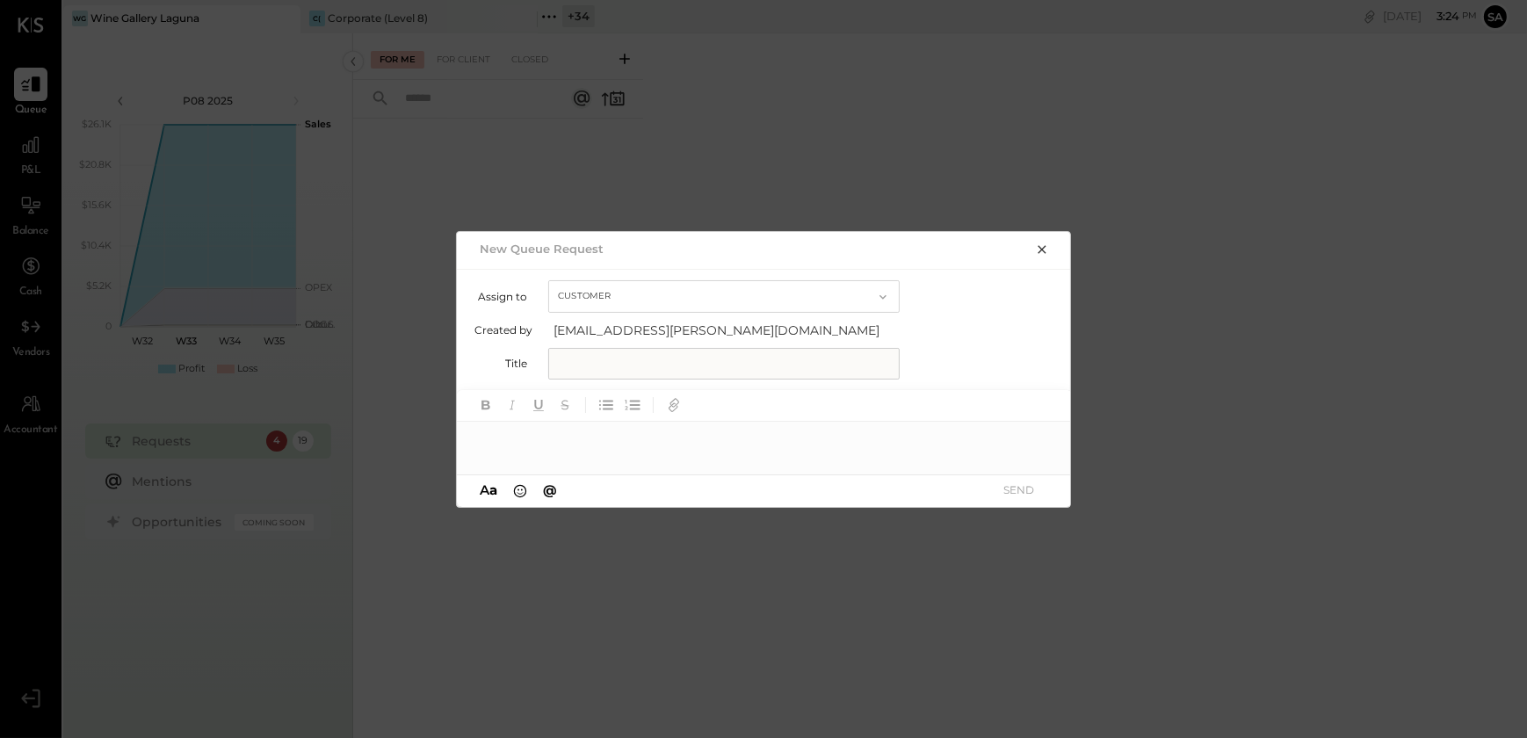  What do you see at coordinates (503, 329) in the screenshot?
I see `label: Created by` at bounding box center [503, 329].